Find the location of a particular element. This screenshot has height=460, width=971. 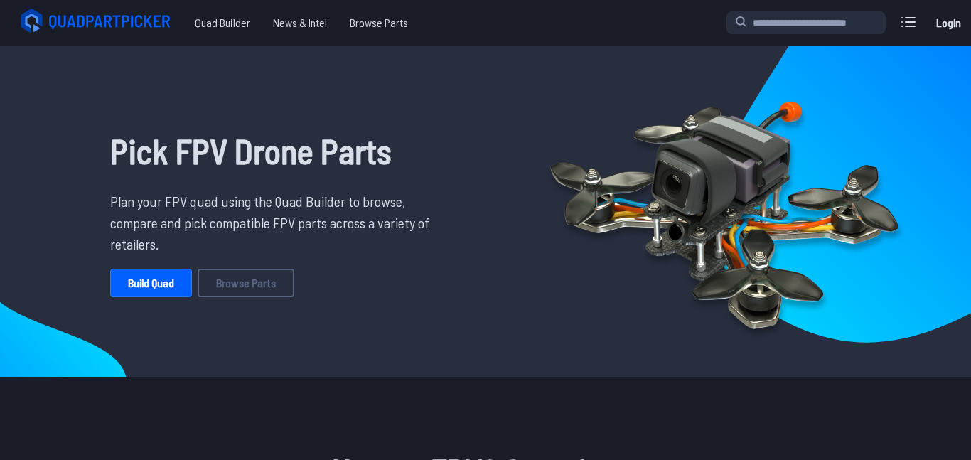

a: Quad Builder is located at coordinates (223, 23).